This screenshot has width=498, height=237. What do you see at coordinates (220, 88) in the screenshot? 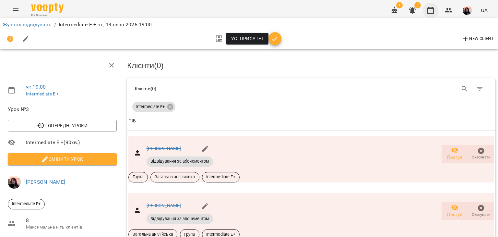
I see `div: Клієнти ( 0 )` at bounding box center [220, 88].